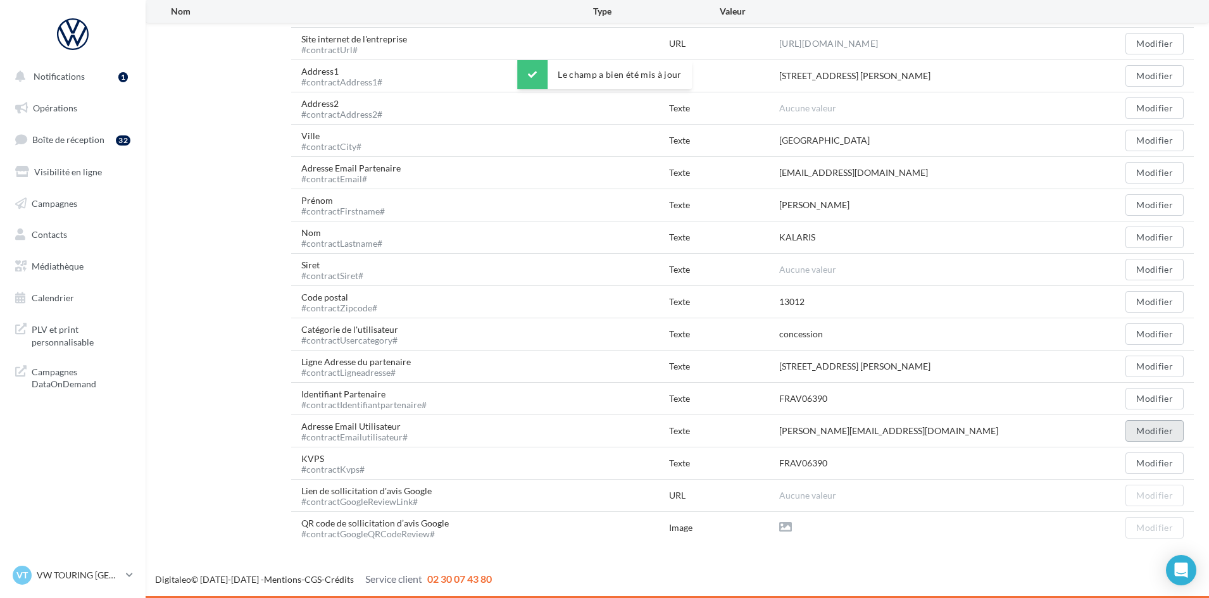 This screenshot has height=598, width=1209. What do you see at coordinates (333, 470) in the screenshot?
I see `div: #contractKvps#` at bounding box center [333, 470].